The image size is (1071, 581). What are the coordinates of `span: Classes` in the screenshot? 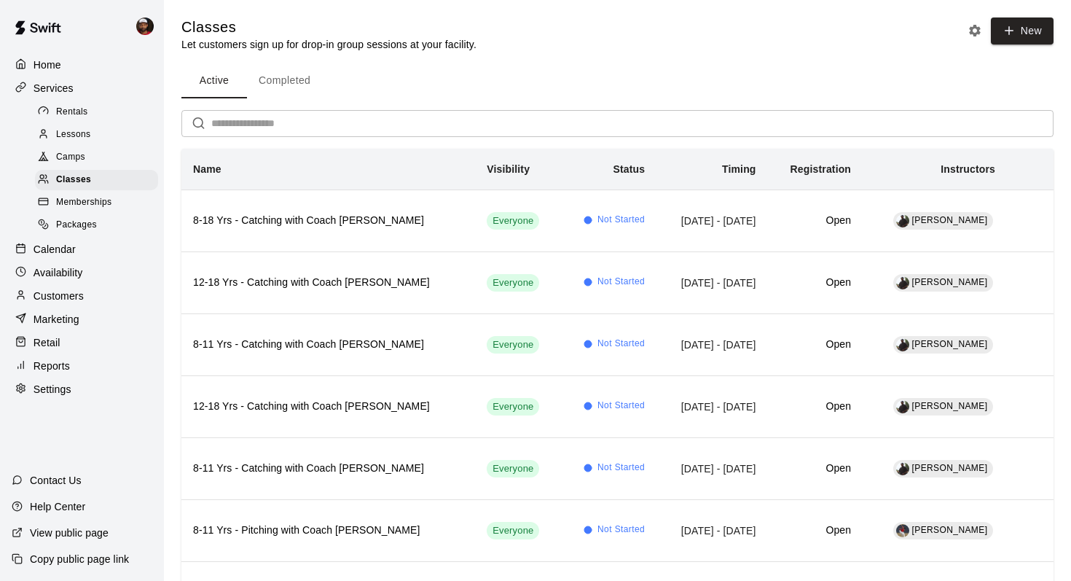 It's located at (74, 180).